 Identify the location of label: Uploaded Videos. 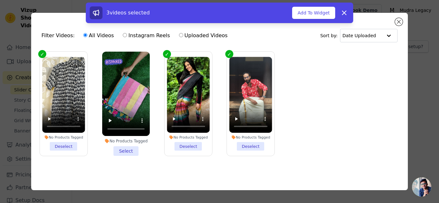
(203, 36).